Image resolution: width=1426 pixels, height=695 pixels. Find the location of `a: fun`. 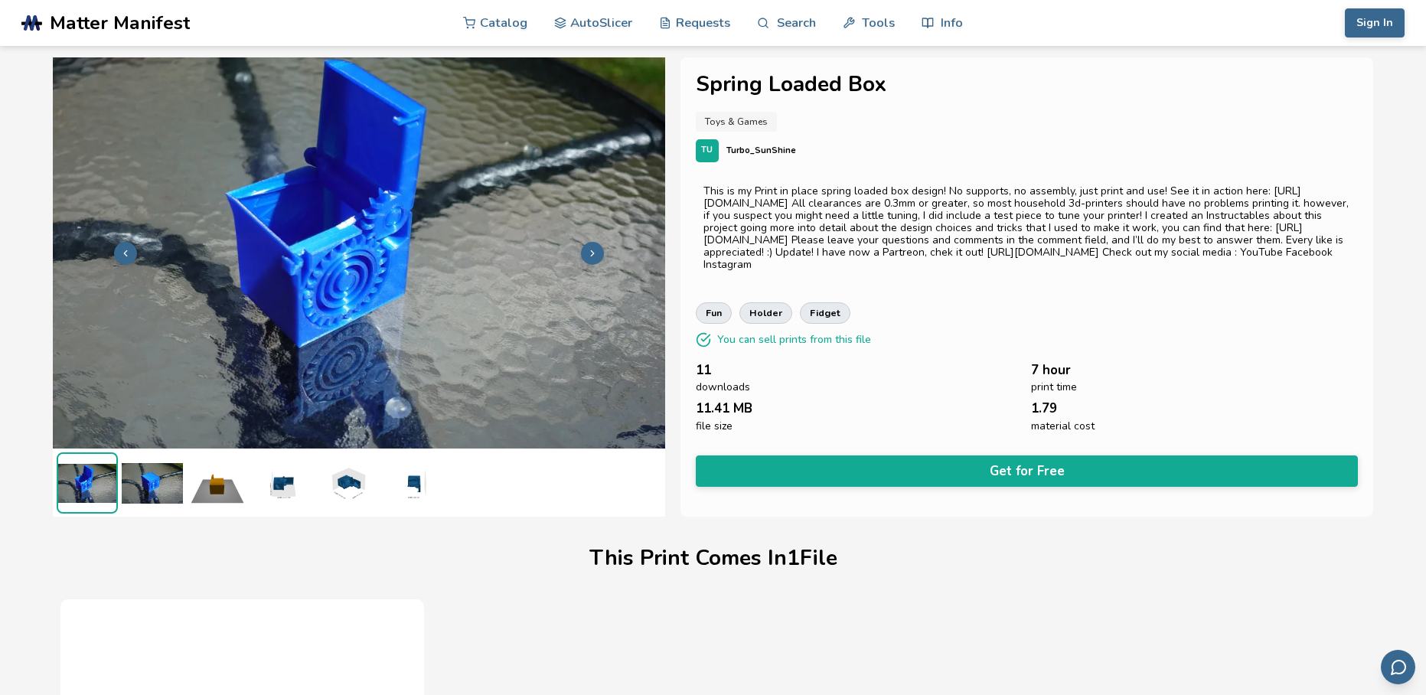

a: fun is located at coordinates (713, 313).